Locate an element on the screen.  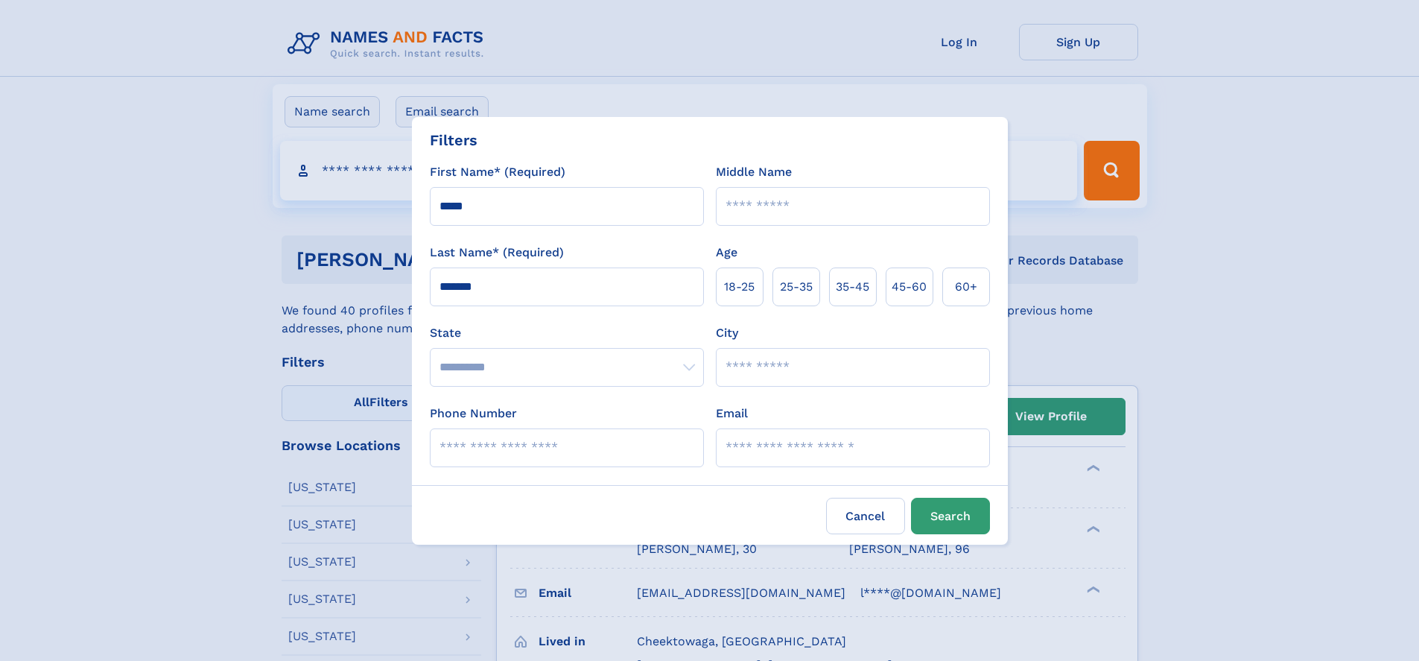
span: 35‑45 is located at coordinates (852, 287).